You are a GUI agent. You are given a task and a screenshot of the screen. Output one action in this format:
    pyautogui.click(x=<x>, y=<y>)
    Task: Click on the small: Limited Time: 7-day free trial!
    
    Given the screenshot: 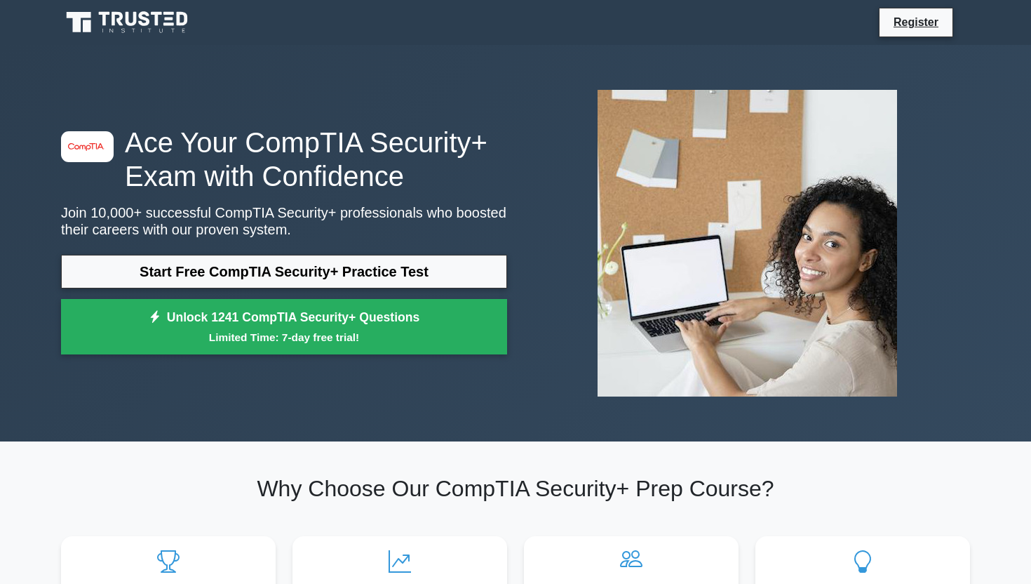 What is the action you would take?
    pyautogui.click(x=284, y=337)
    